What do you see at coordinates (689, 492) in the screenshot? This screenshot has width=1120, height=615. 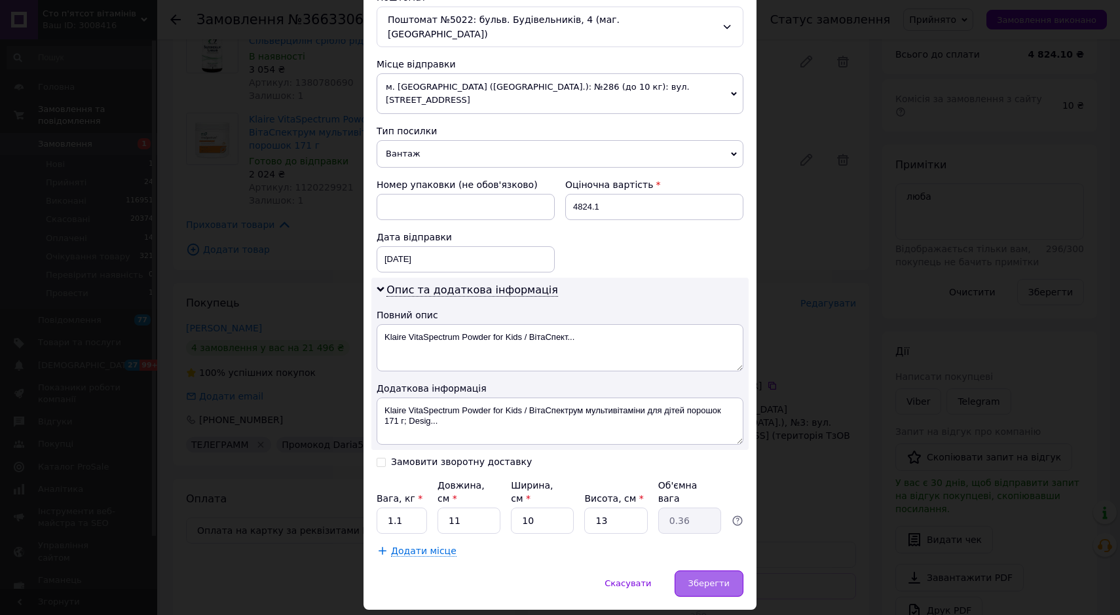 I see `div: Об'ємна вага` at bounding box center [689, 492].